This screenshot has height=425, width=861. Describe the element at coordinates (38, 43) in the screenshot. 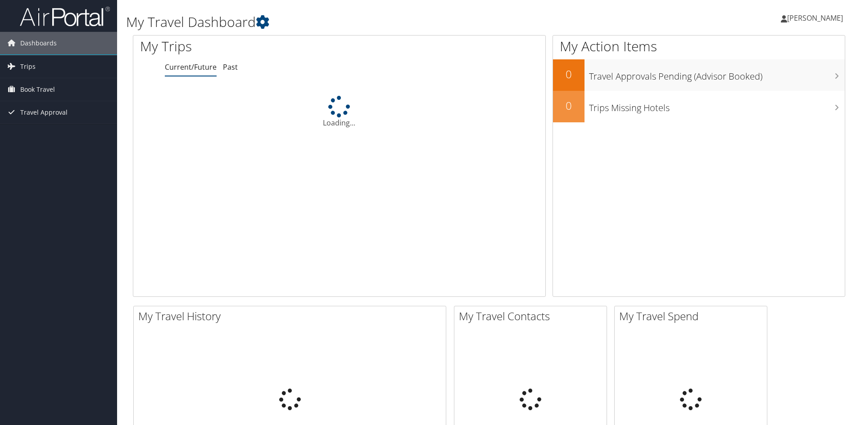

I see `span: Dashboards` at that location.